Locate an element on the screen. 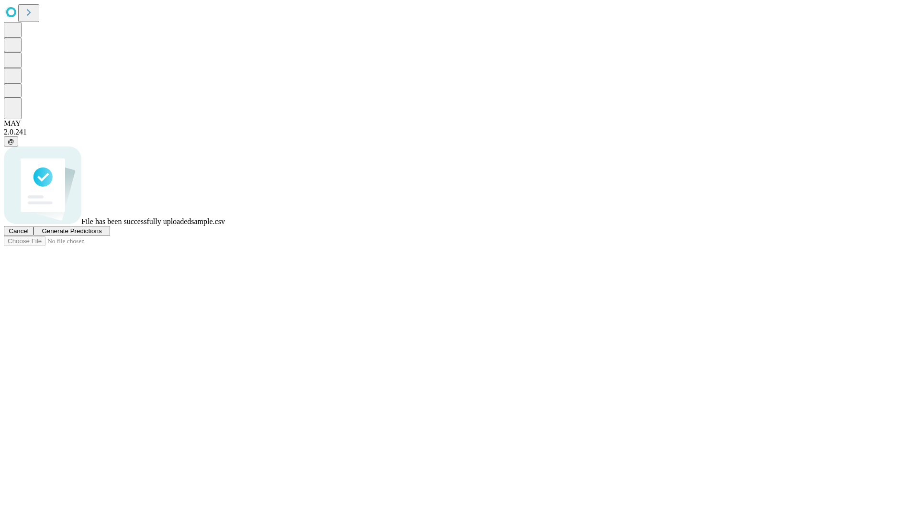 Image resolution: width=919 pixels, height=517 pixels. div: MAY is located at coordinates (460, 124).